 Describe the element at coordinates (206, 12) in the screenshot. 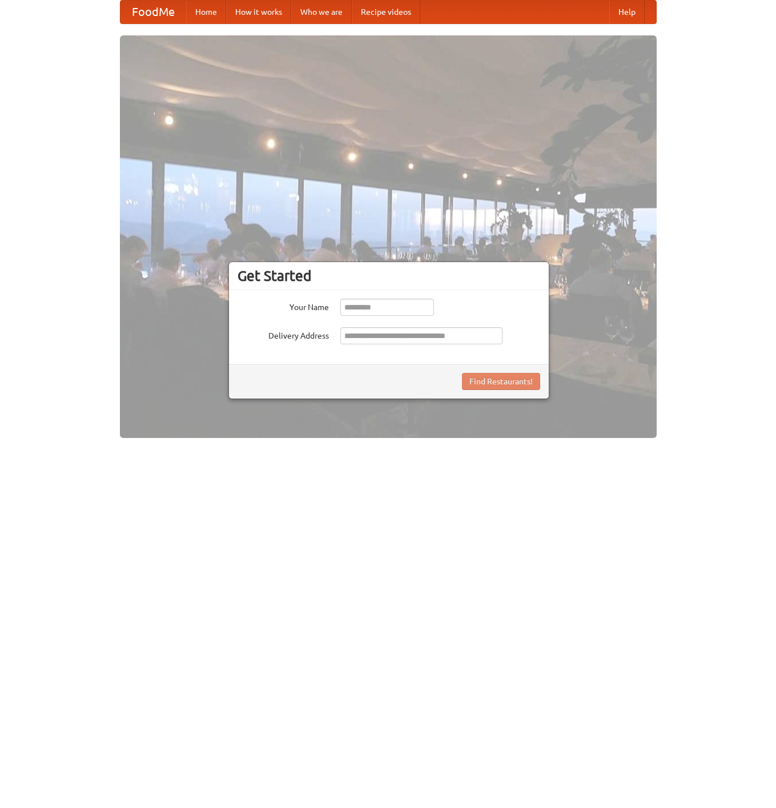

I see `a: Home` at that location.